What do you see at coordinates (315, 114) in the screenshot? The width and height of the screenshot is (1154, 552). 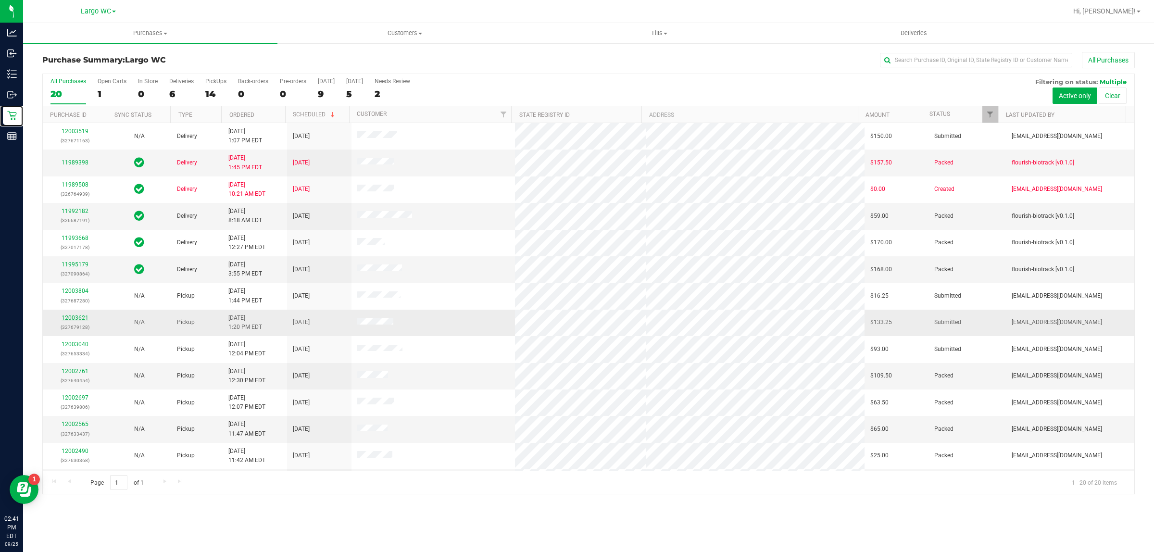 I see `a: Scheduled` at bounding box center [315, 114].